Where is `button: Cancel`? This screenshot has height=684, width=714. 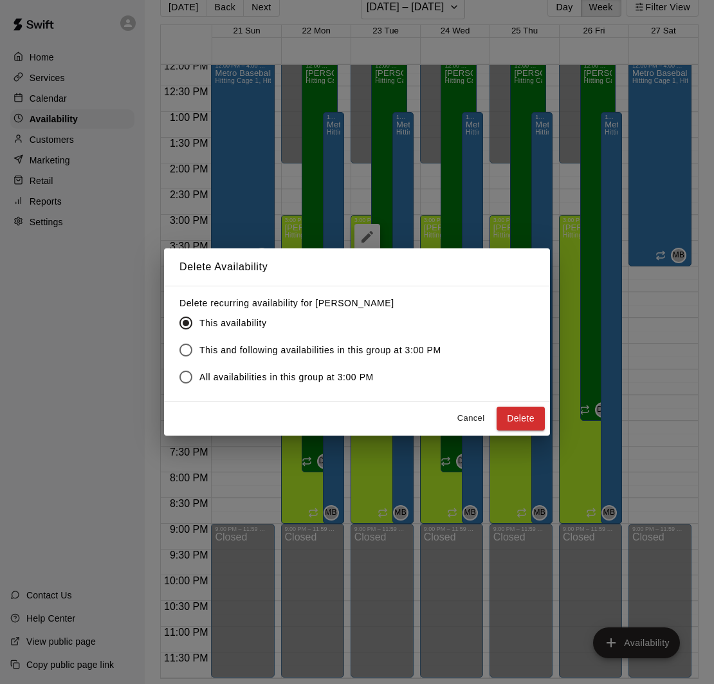 button: Cancel is located at coordinates (471, 418).